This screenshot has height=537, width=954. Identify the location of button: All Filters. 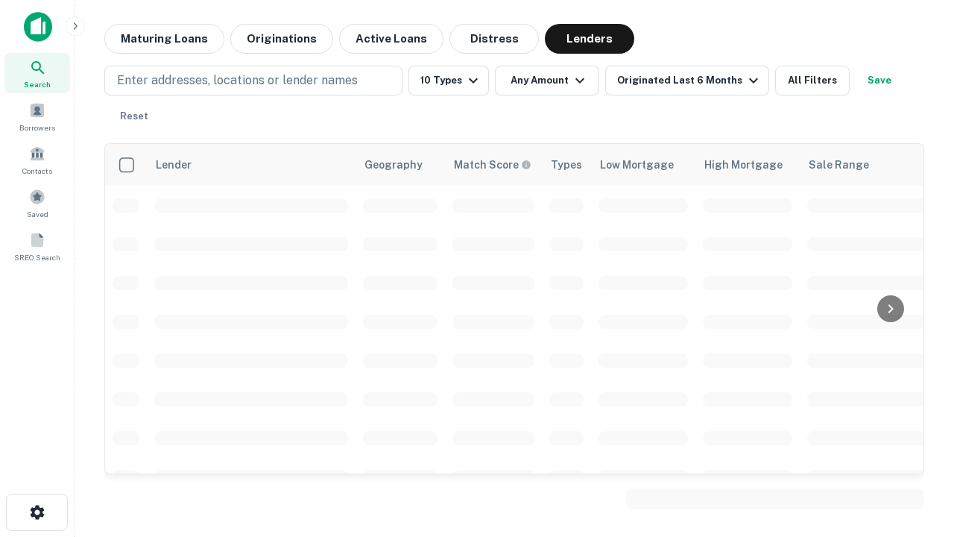
(813, 81).